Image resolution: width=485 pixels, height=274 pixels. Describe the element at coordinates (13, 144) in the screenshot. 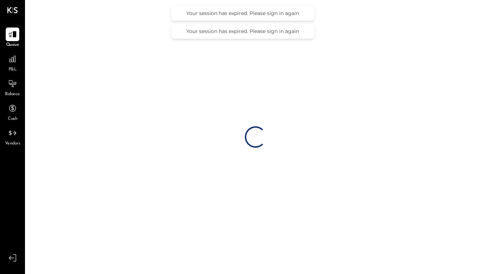

I see `span: Vendors` at that location.